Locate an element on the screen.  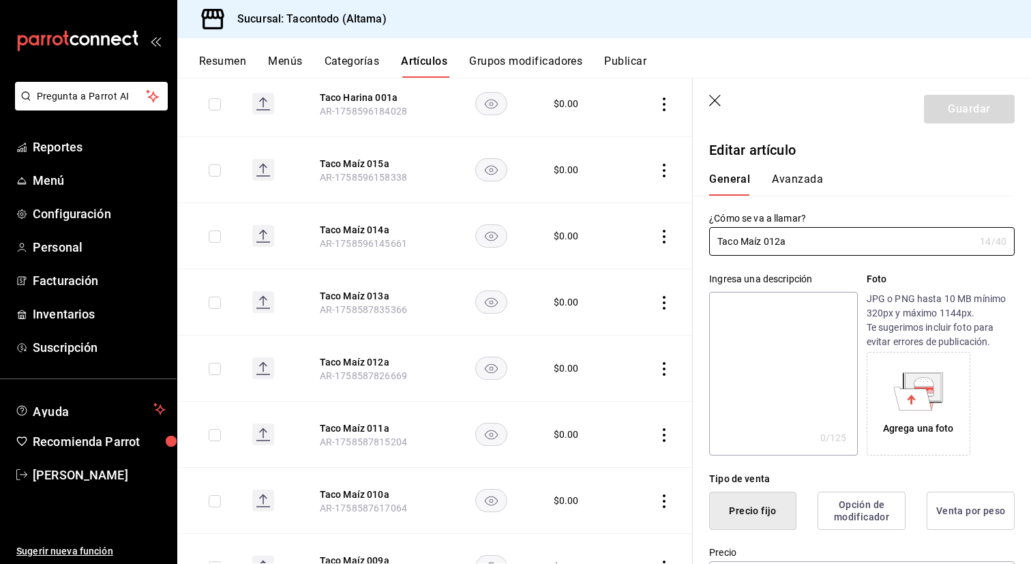
button: Precio fijo is located at coordinates (753, 511).